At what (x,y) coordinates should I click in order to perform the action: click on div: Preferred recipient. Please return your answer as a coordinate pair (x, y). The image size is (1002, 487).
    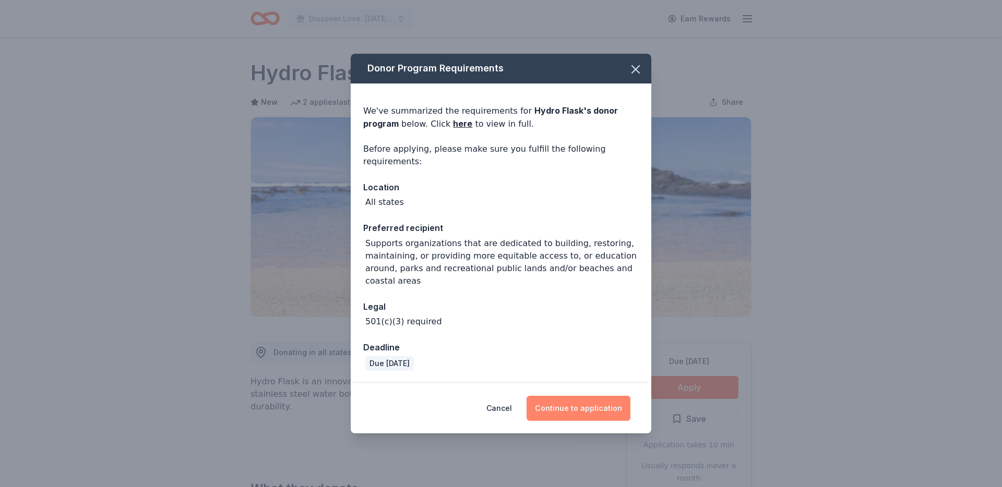
    Looking at the image, I should click on (501, 228).